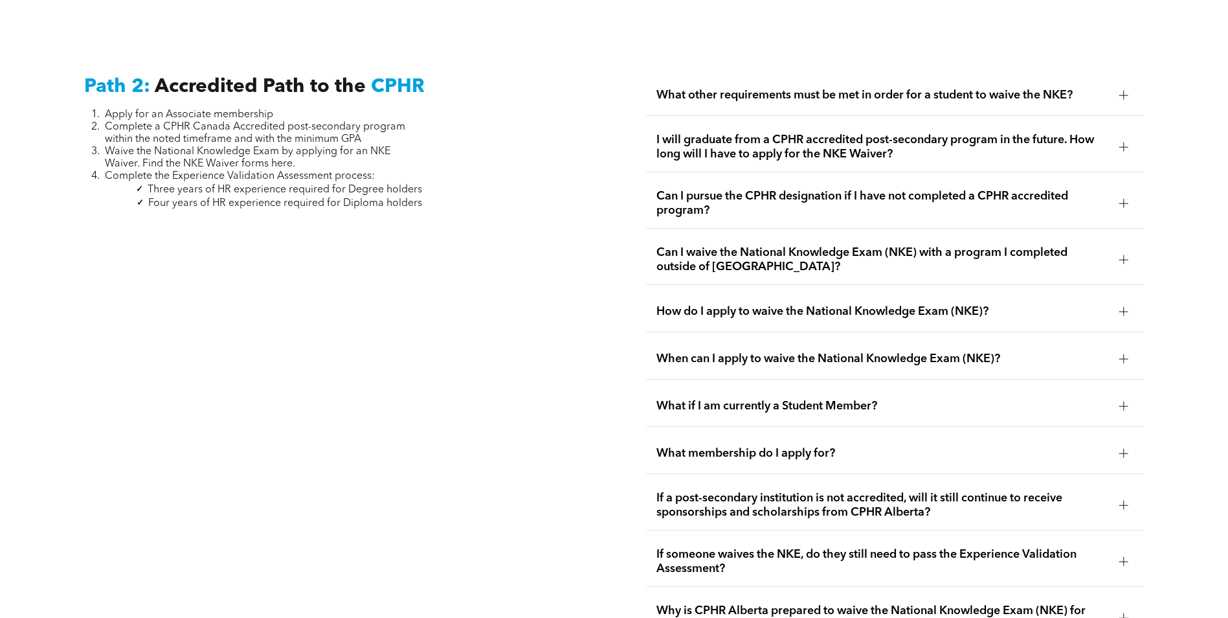 The height and width of the screenshot is (618, 1228). I want to click on span: Path 2:, so click(117, 87).